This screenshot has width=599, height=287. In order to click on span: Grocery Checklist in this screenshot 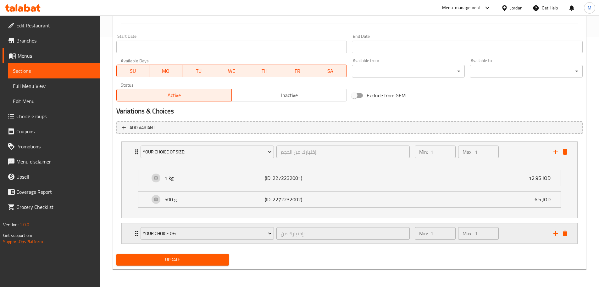, I will do `click(56, 207)`.